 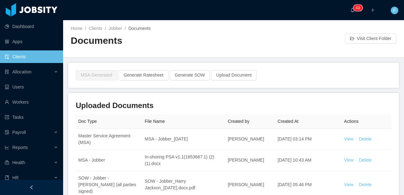 I want to click on i: icon: book, so click(x=7, y=178).